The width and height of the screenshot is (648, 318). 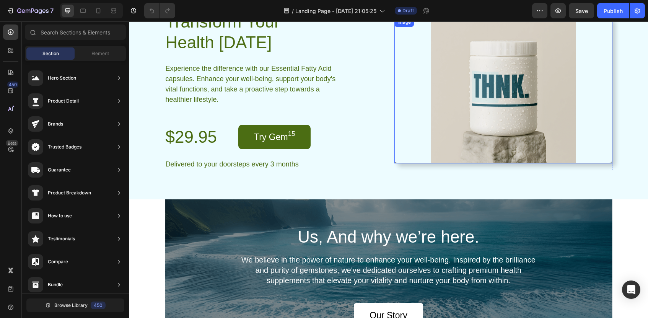 What do you see at coordinates (59, 170) in the screenshot?
I see `div: Guarantee` at bounding box center [59, 170].